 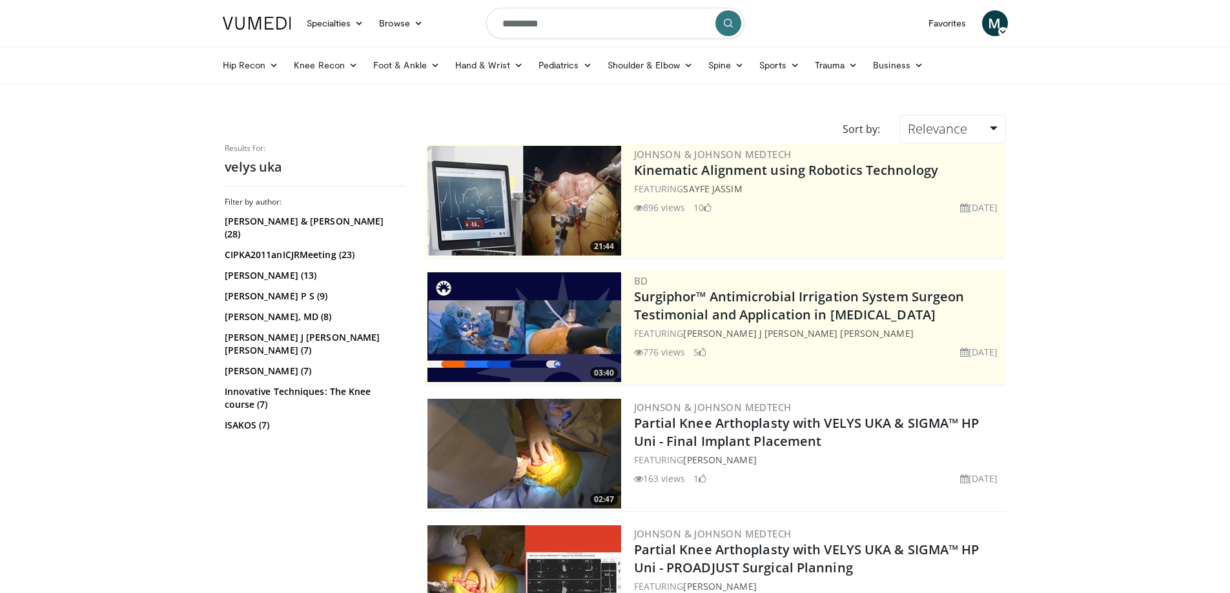 What do you see at coordinates (325, 65) in the screenshot?
I see `a: Knee Recon` at bounding box center [325, 65].